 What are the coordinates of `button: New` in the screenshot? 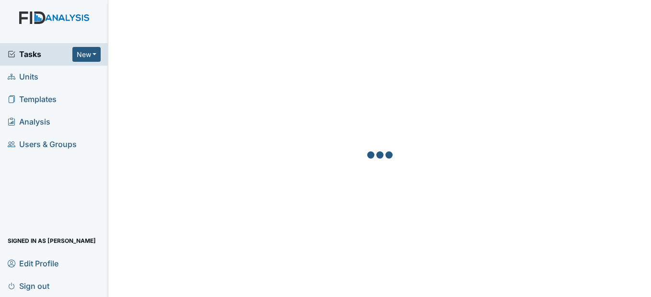 It's located at (87, 54).